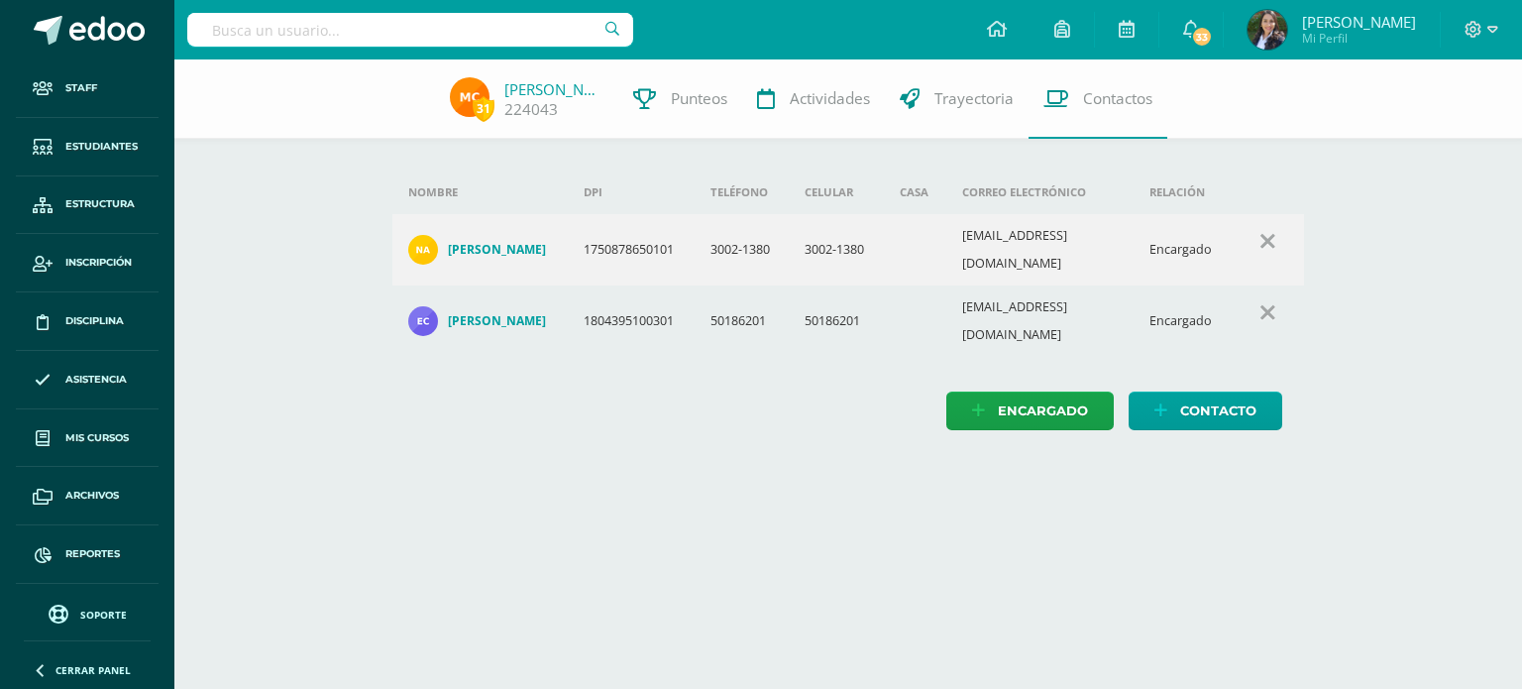  What do you see at coordinates (1358, 38) in the screenshot?
I see `span: Mi Perfil` at bounding box center [1358, 38].